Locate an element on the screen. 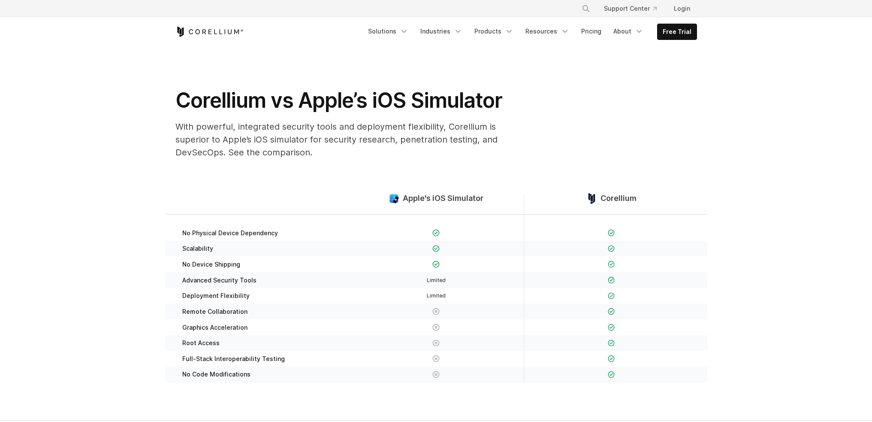 Image resolution: width=872 pixels, height=422 pixels. span: Advanced Security Tools is located at coordinates (219, 280).